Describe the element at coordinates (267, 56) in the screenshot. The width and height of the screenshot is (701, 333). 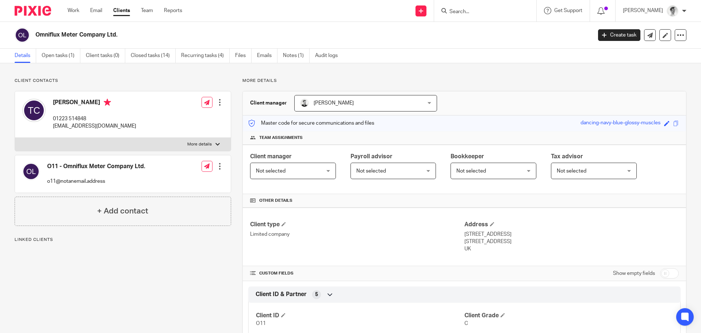
I see `a: Emails` at that location.